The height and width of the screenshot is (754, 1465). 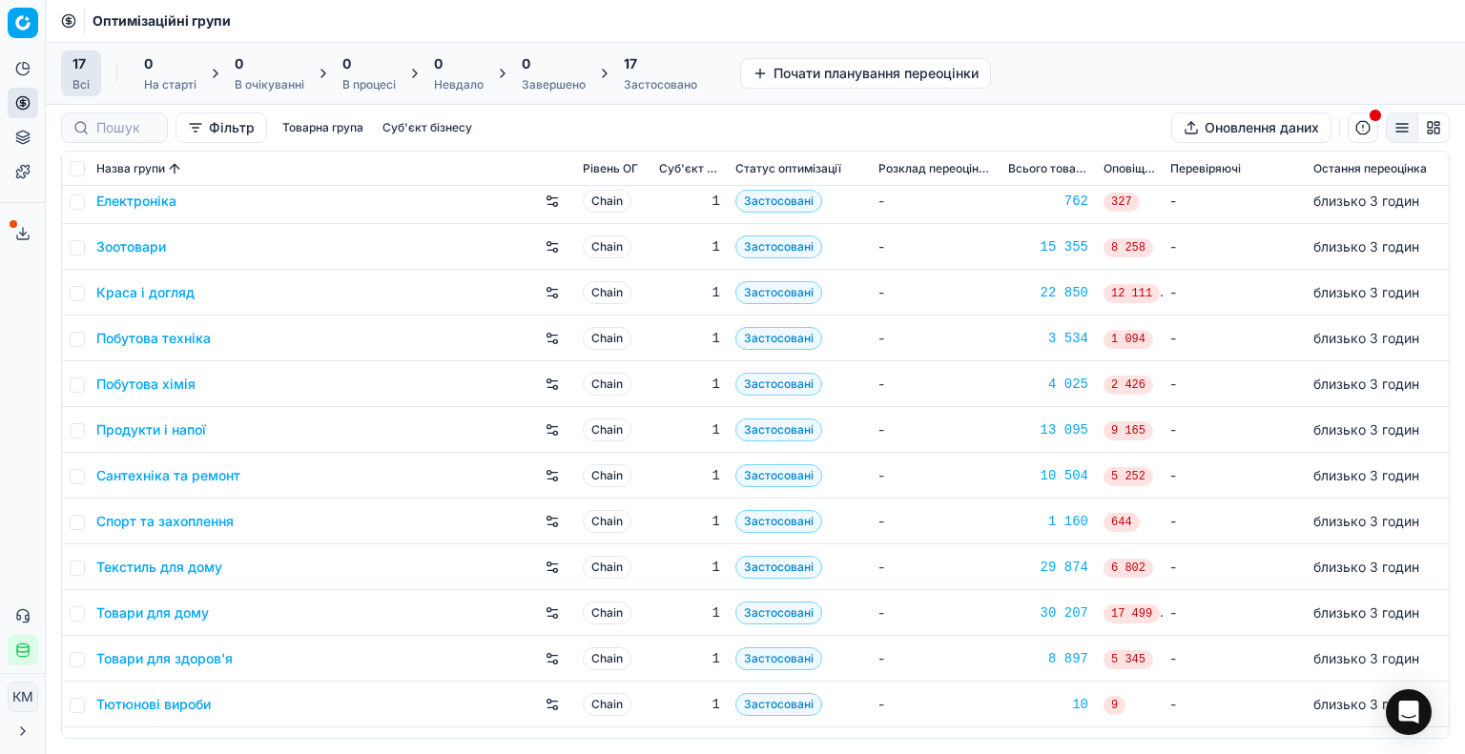 I want to click on div: Застосовано, so click(x=660, y=85).